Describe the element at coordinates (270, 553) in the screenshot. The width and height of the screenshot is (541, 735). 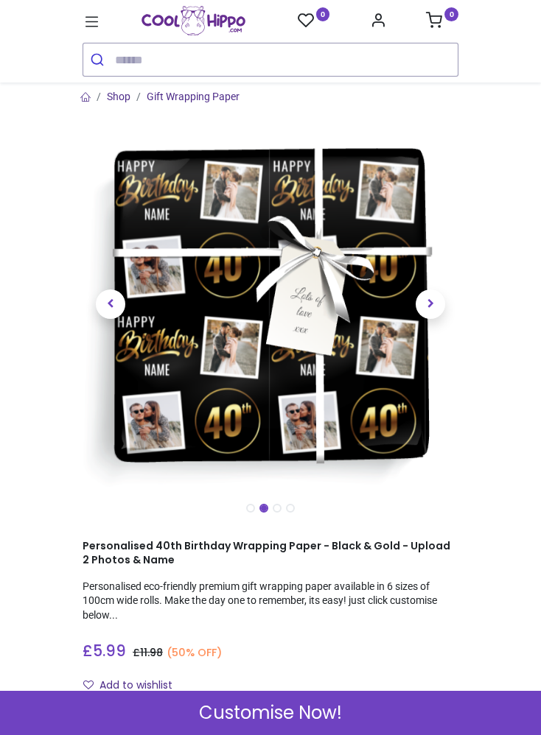
I see `h1: Personalised 40th Birthday Wrapping Paper - Black & Gold - Upload 2 Photos & Name` at that location.